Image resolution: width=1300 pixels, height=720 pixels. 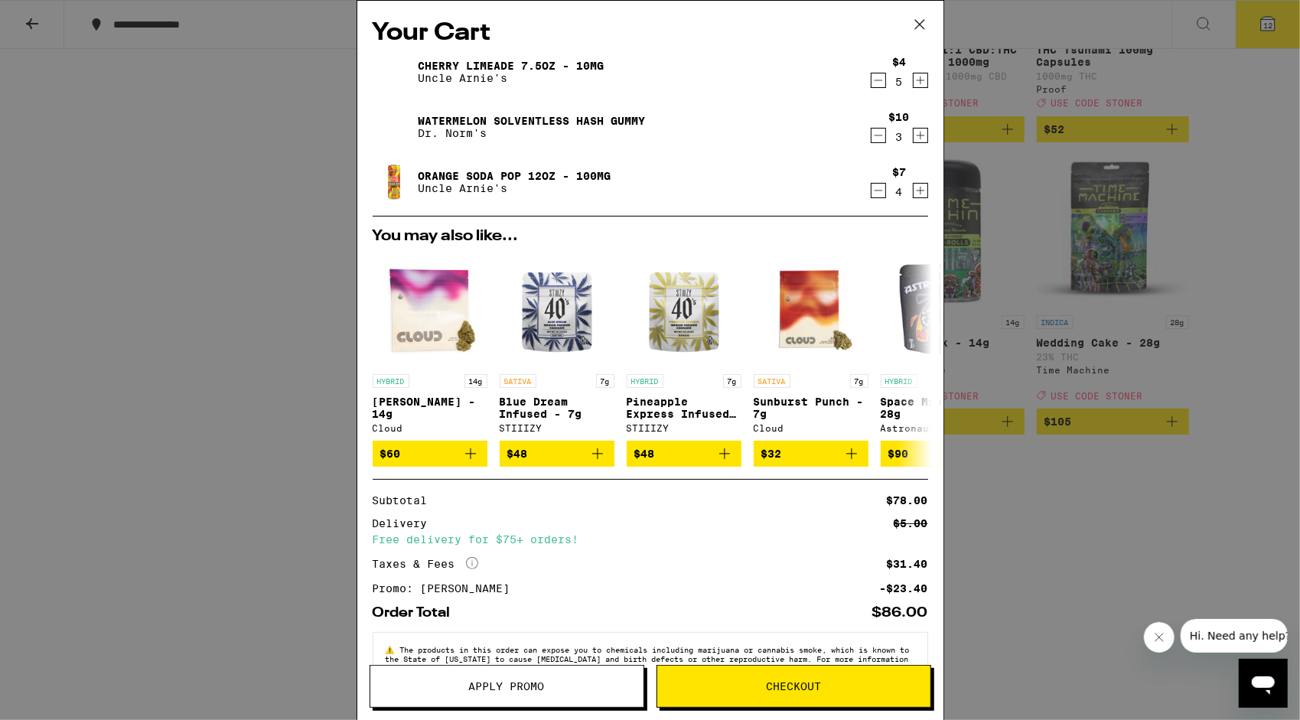 What do you see at coordinates (557, 309) in the screenshot?
I see `img: STIIIZY - Blue Dream Infused - 7g` at bounding box center [557, 309].